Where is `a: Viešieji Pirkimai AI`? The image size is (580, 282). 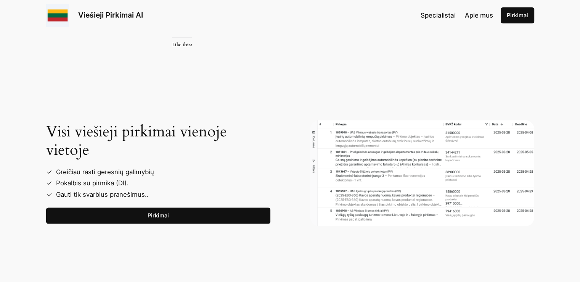
a: Viešieji Pirkimai AI is located at coordinates (111, 15).